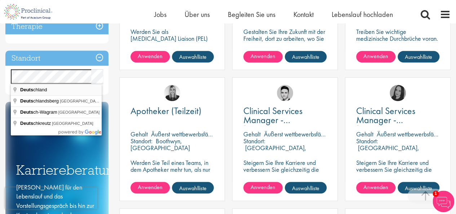 The image size is (456, 214). What do you see at coordinates (197, 14) in the screenshot?
I see `font: Über uns` at bounding box center [197, 14].